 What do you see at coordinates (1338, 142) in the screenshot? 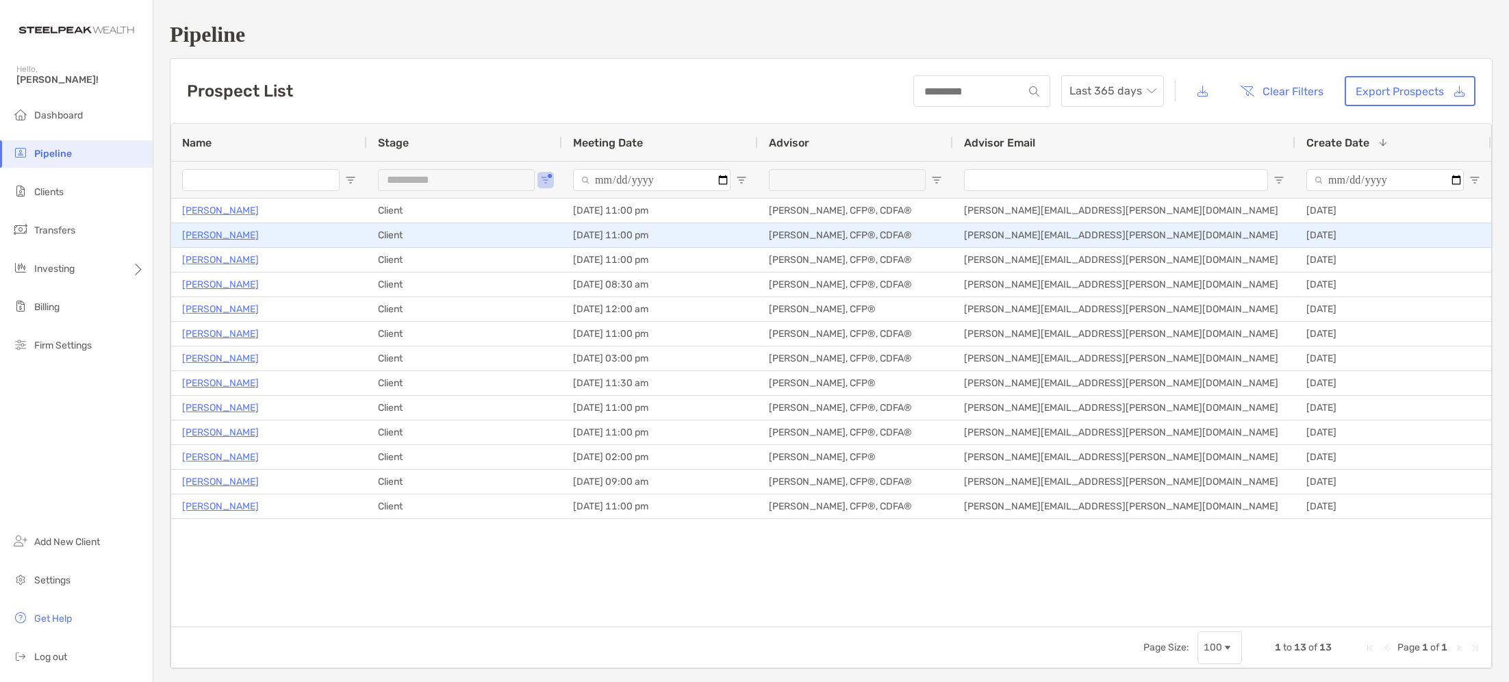
I see `span: Create Date` at bounding box center [1338, 142].